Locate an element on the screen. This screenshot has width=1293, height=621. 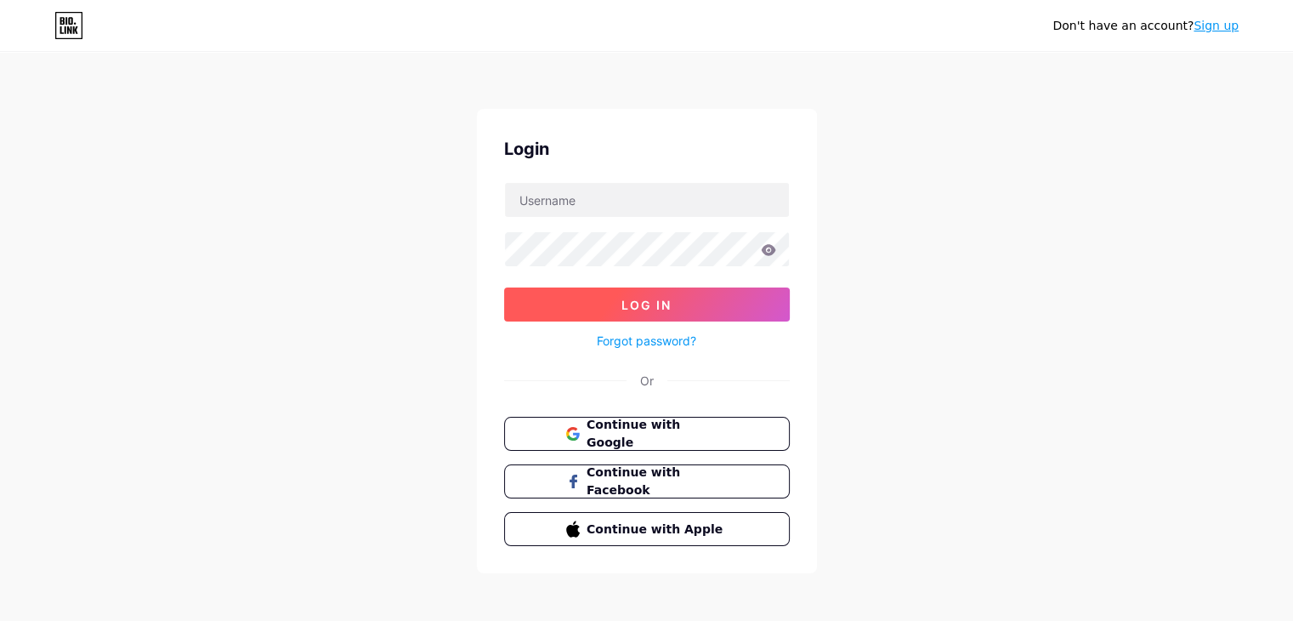
div: Don't have an account? is located at coordinates (1145, 26).